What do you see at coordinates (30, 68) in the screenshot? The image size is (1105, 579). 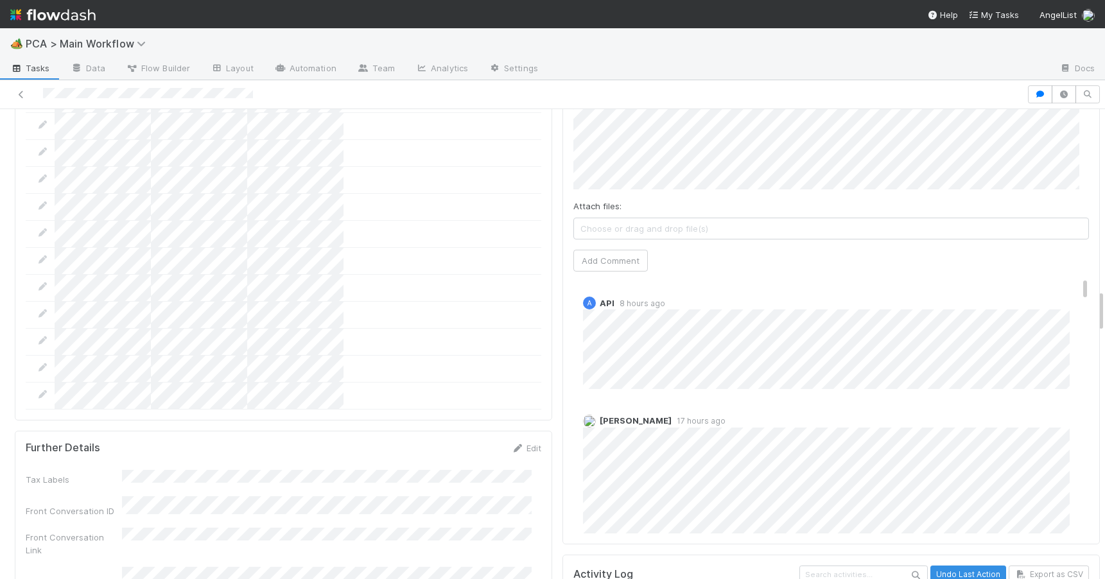 I see `span: Tasks` at bounding box center [30, 68].